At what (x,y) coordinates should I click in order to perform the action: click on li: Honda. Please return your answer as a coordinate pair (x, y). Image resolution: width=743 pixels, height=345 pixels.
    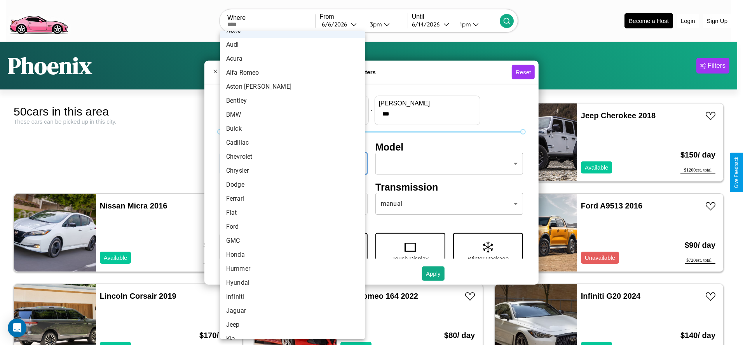
    Looking at the image, I should click on (292, 255).